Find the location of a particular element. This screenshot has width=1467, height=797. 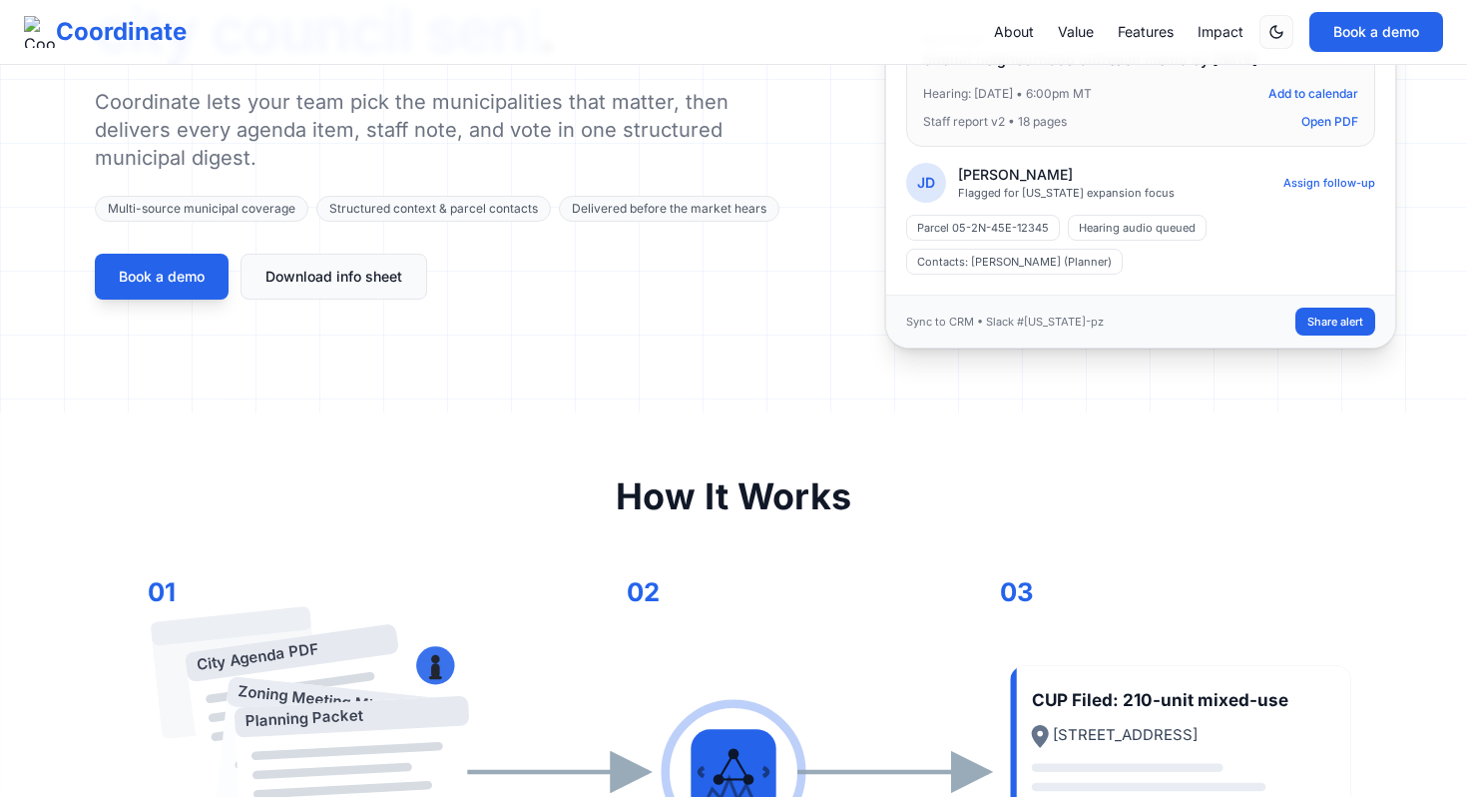

h2: How It Works is located at coordinates (734, 496).